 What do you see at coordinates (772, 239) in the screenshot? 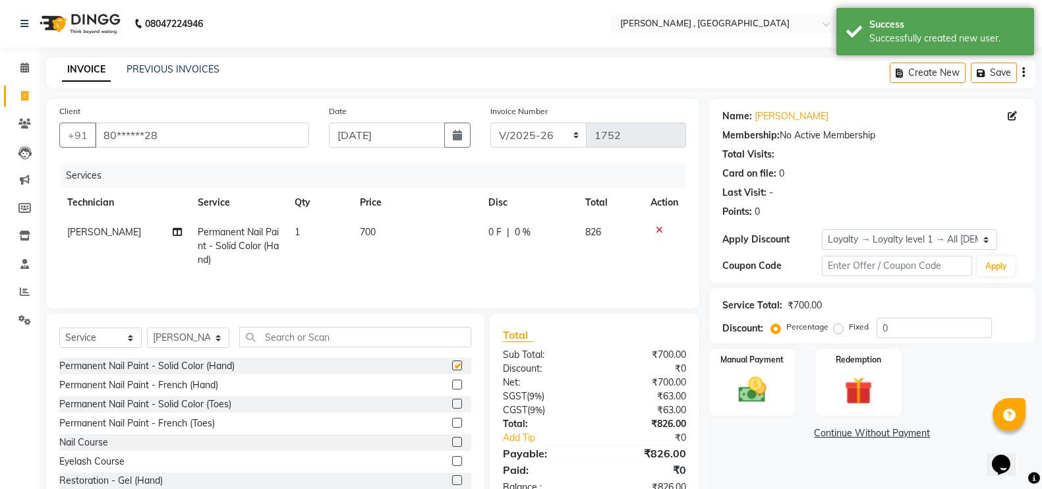
I see `div: Apply Discount` at bounding box center [772, 239].